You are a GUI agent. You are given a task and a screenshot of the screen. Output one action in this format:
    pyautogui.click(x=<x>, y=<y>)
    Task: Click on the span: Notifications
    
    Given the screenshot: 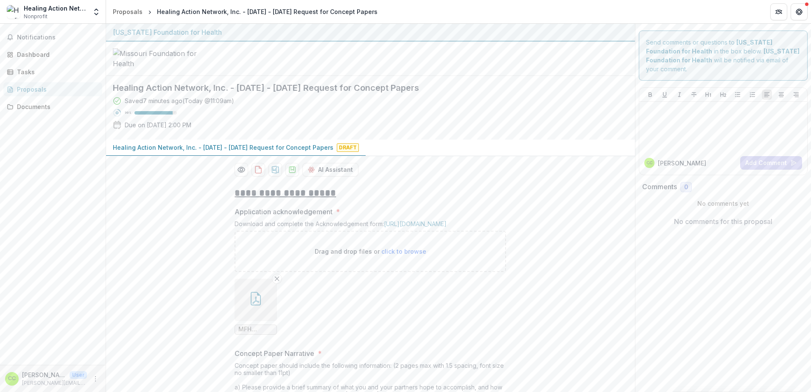 What is the action you would take?
    pyautogui.click(x=58, y=37)
    